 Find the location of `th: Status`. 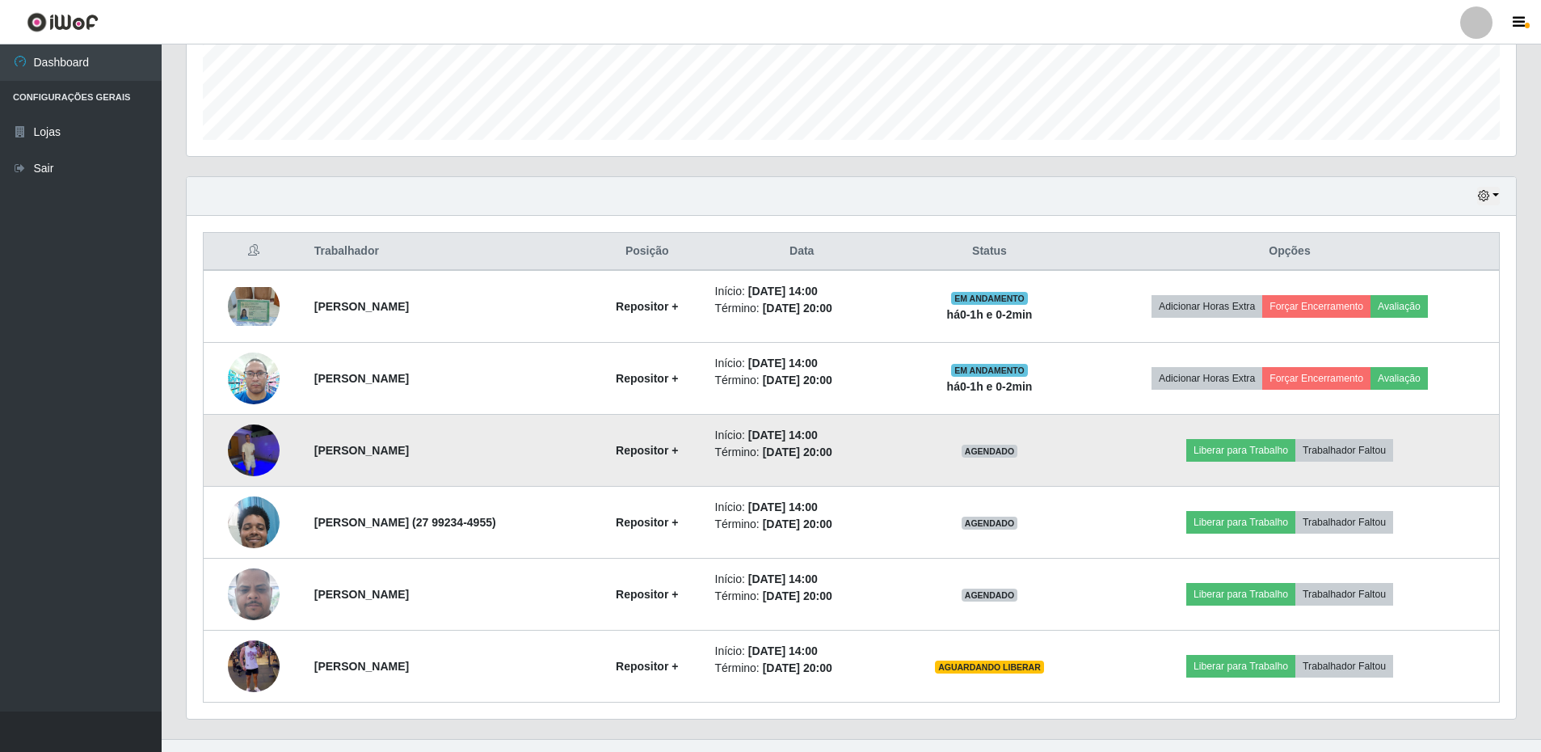

th: Status is located at coordinates (989, 251).